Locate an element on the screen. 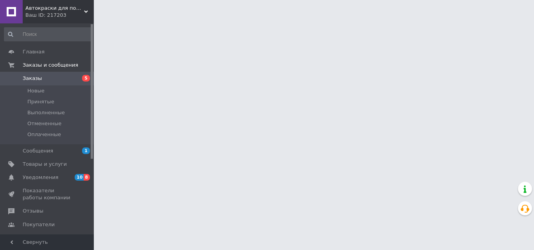 The width and height of the screenshot is (534, 250). span: Показатели работы компании is located at coordinates (47, 195).